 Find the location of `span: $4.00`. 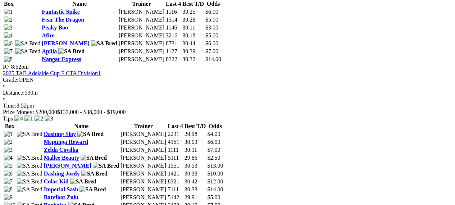

span: $4.00 is located at coordinates (214, 134).